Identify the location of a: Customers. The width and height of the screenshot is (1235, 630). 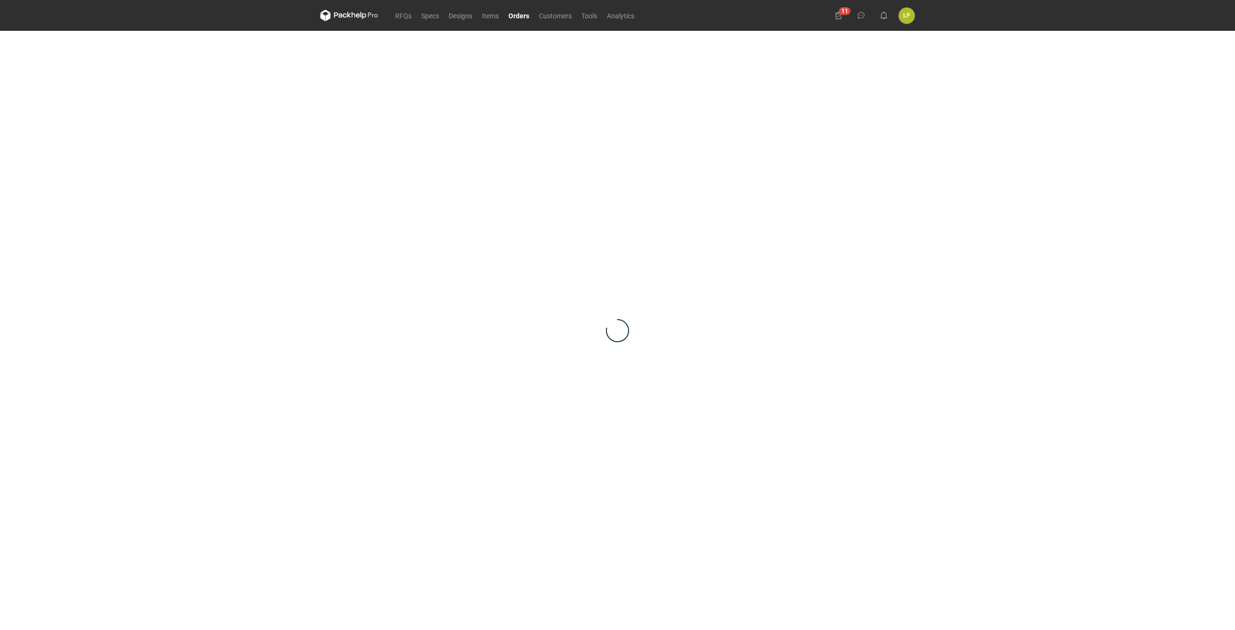
(555, 15).